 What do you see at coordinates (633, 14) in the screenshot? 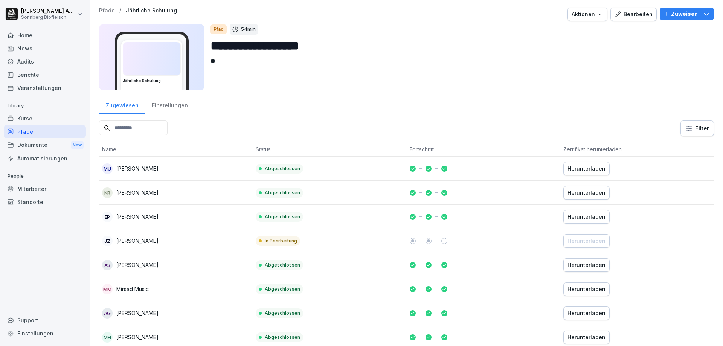
I see `button: Bearbeiten` at bounding box center [633, 14].